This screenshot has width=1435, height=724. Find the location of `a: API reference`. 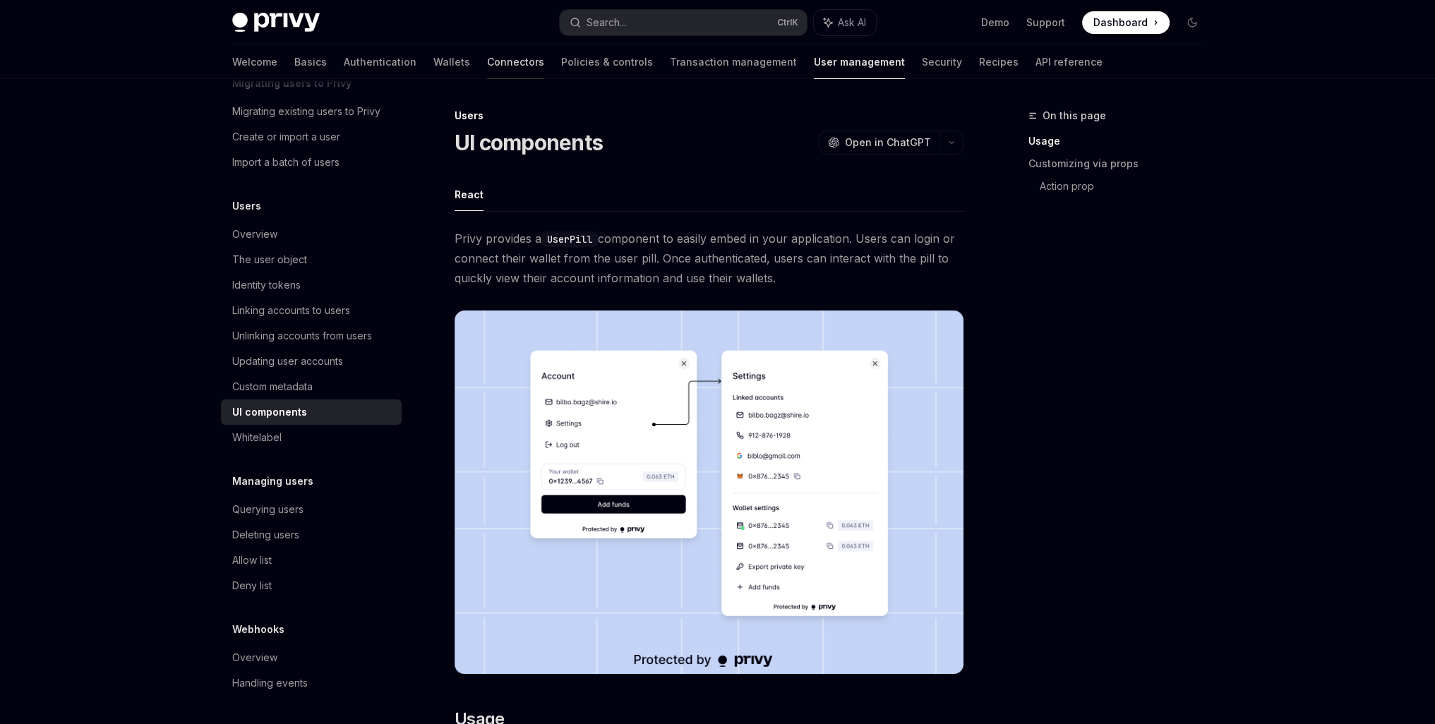

a: API reference is located at coordinates (1069, 62).